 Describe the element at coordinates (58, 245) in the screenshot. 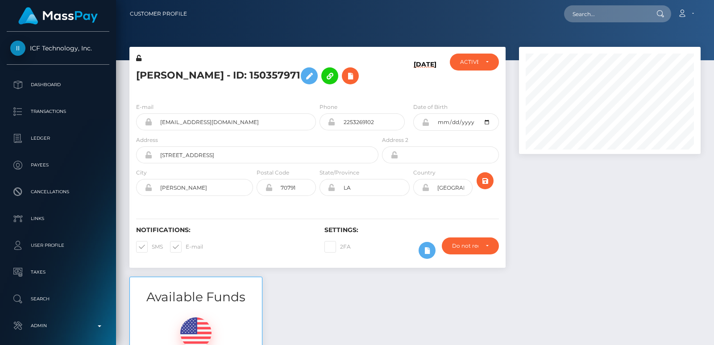

I see `a: User Profile` at that location.